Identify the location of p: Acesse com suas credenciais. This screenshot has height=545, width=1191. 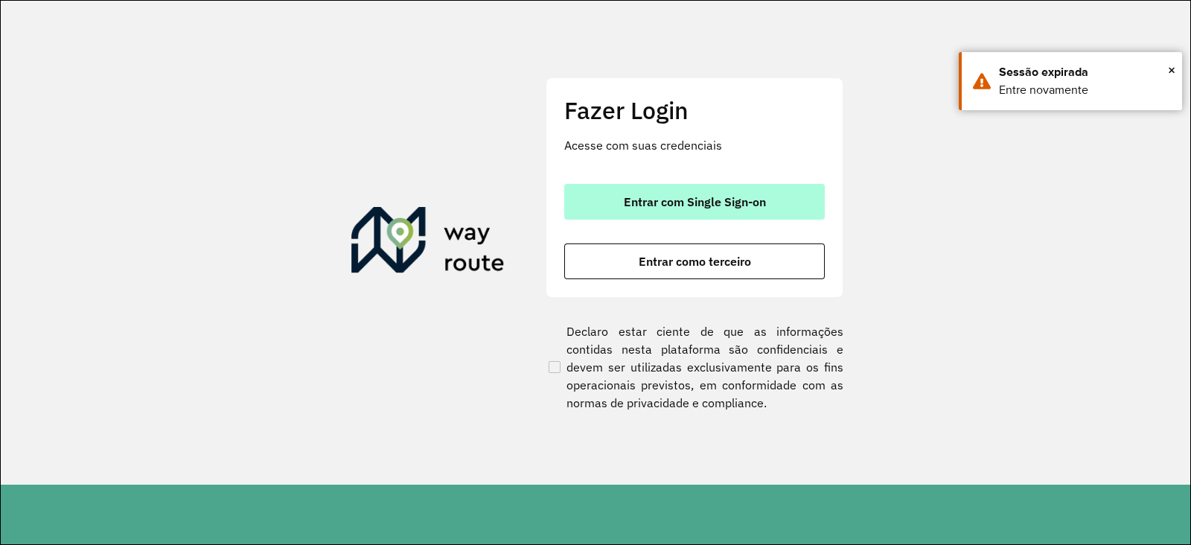
(694, 145).